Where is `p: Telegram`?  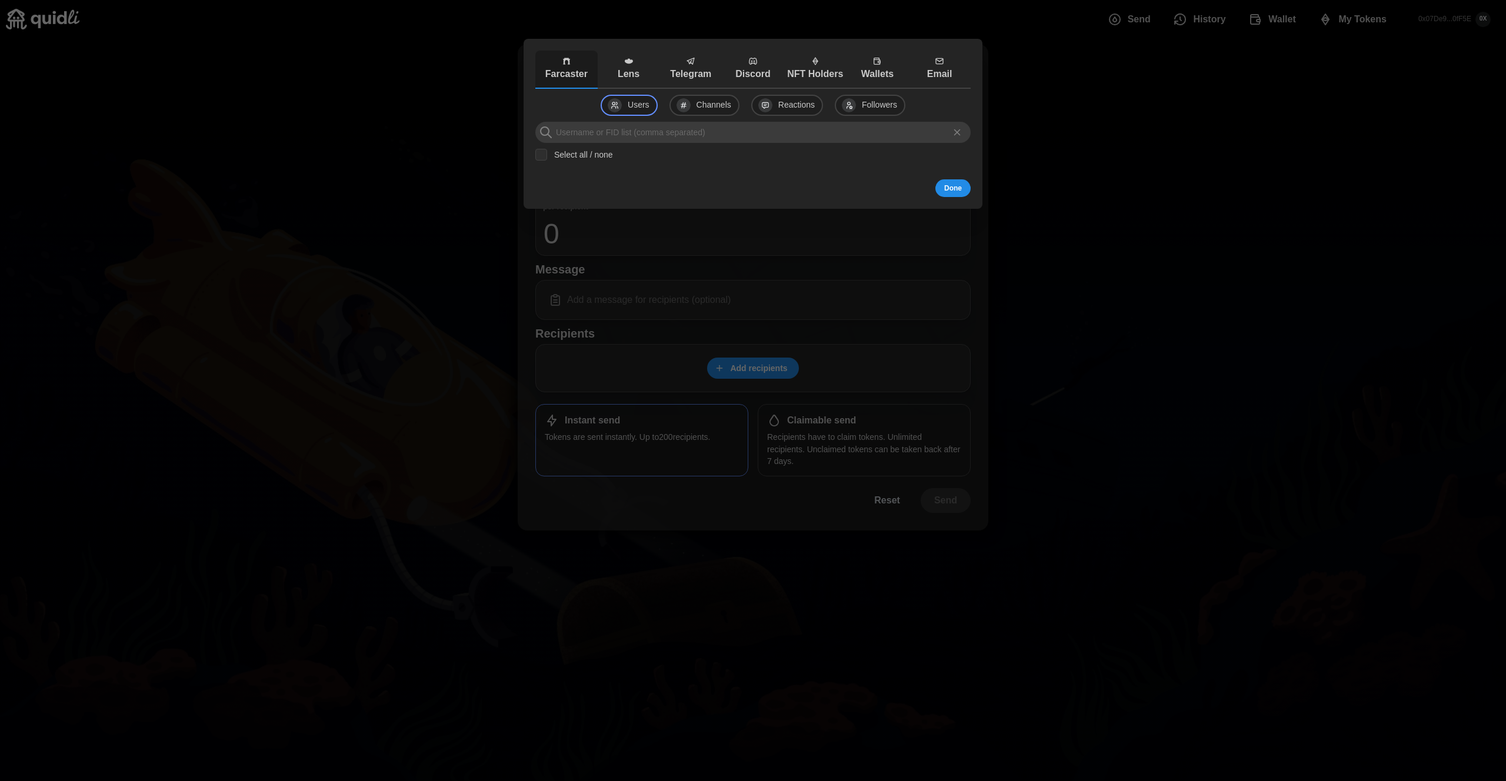 p: Telegram is located at coordinates (691, 74).